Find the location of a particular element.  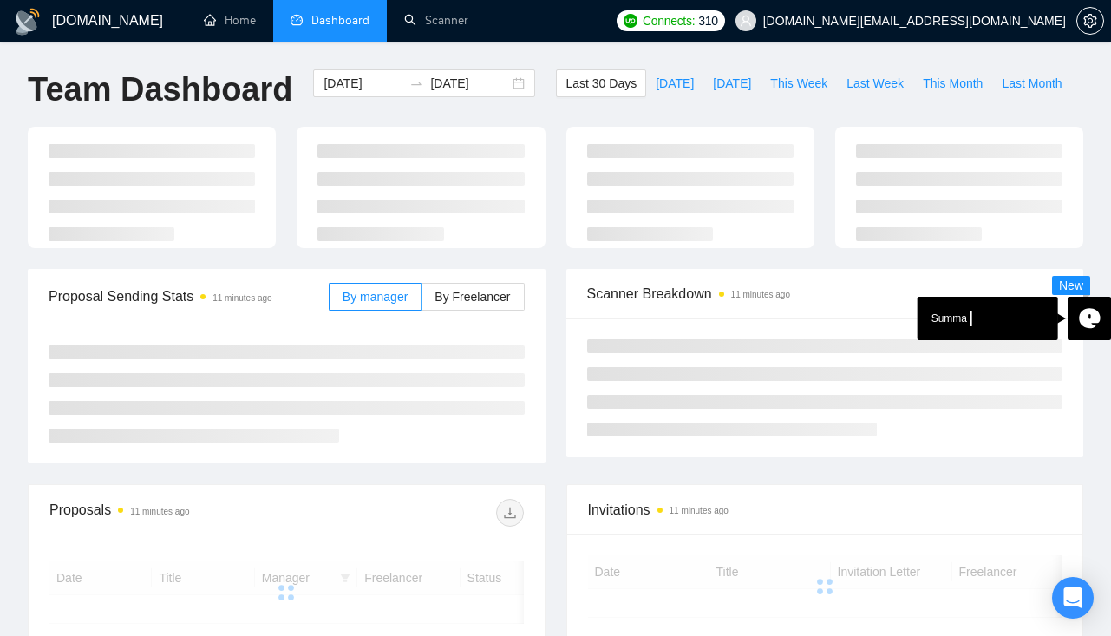

button: Last Month is located at coordinates (1032, 83).